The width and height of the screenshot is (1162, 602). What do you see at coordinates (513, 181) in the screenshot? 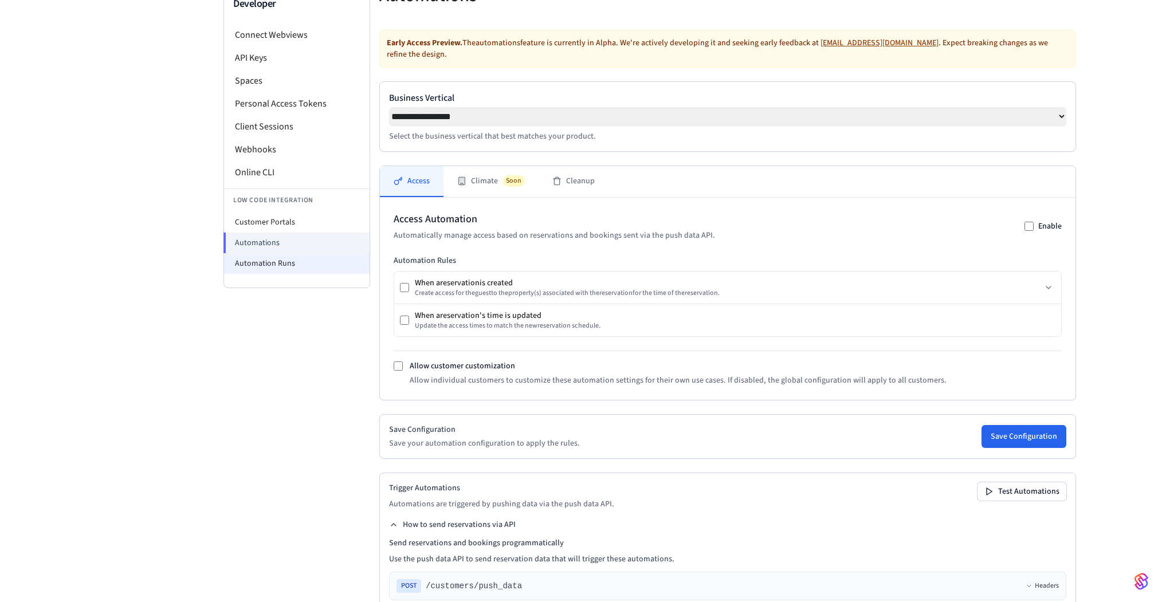
I see `span: Soon` at bounding box center [513, 181].